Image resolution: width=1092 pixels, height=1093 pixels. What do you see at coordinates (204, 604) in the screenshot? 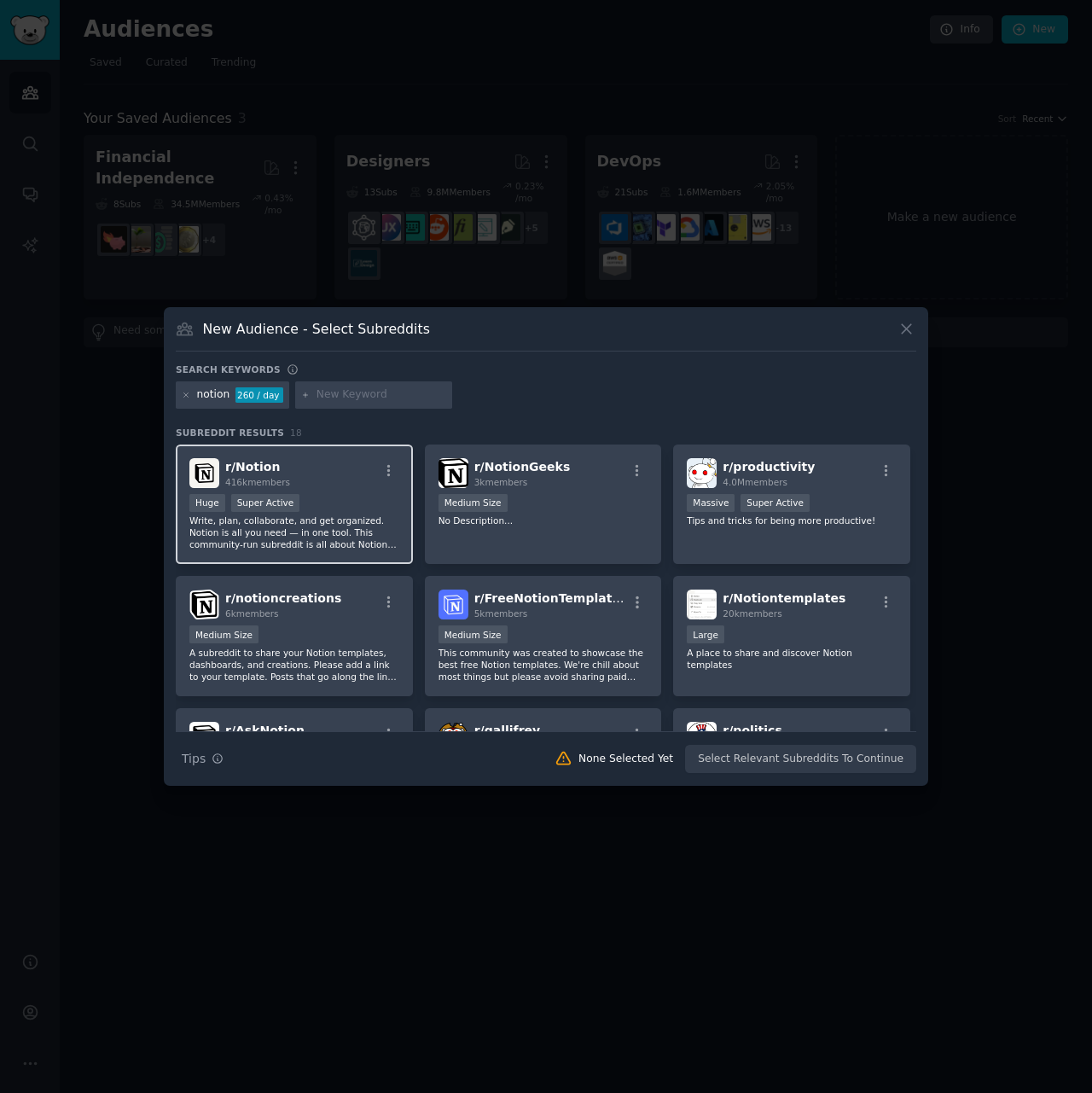
I see `img: notioncreations` at bounding box center [204, 604].